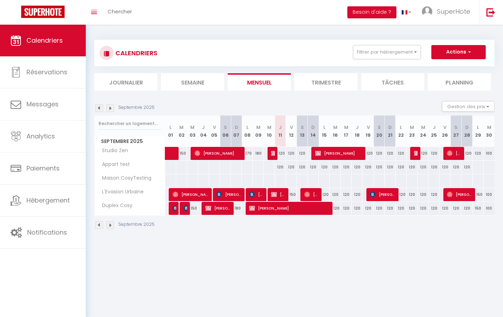 The width and height of the screenshot is (503, 317). I want to click on th: 24, so click(423, 131).